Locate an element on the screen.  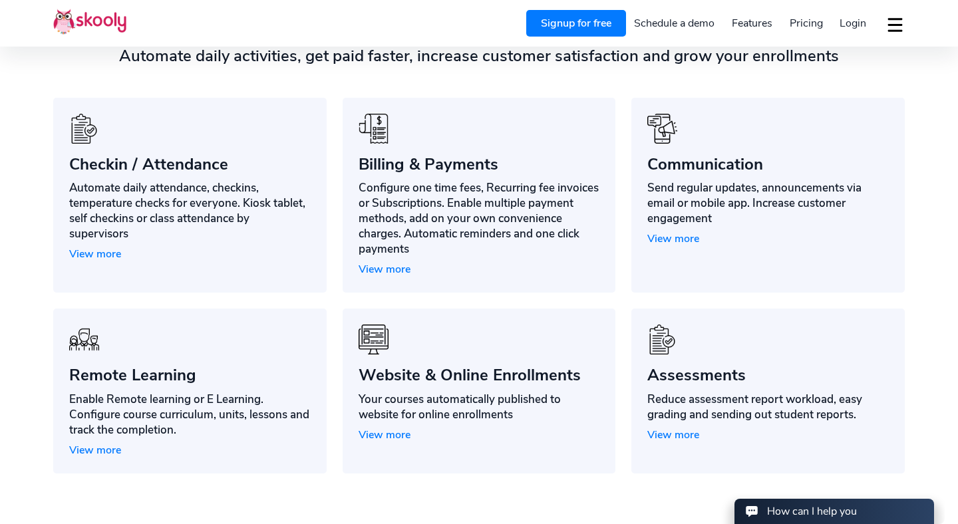
button: dropdown menu is located at coordinates (894, 25).